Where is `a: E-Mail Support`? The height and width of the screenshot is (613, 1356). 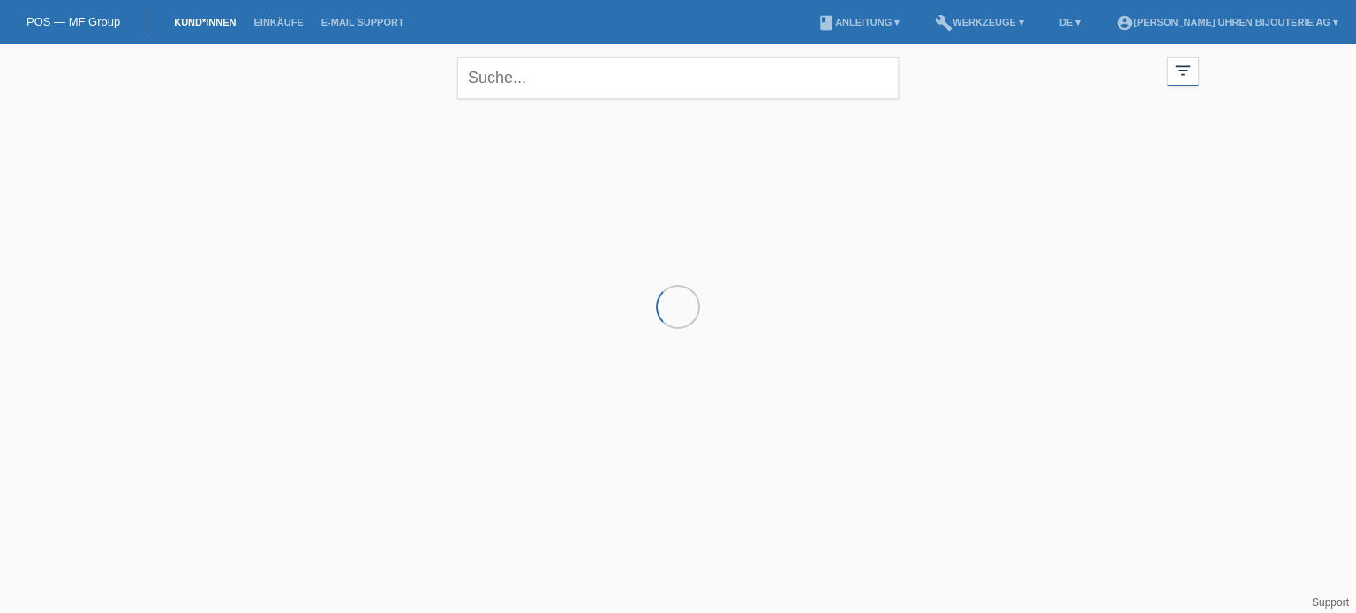
a: E-Mail Support is located at coordinates (363, 22).